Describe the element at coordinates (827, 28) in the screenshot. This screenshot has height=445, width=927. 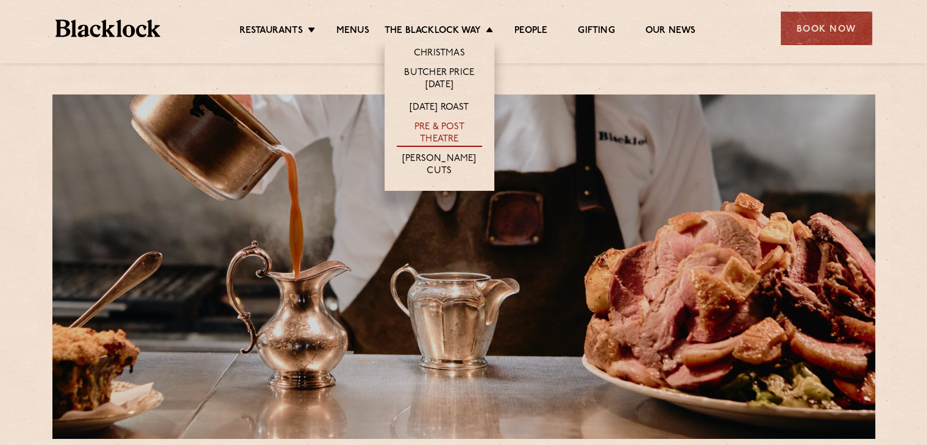
I see `div: Book Now` at that location.